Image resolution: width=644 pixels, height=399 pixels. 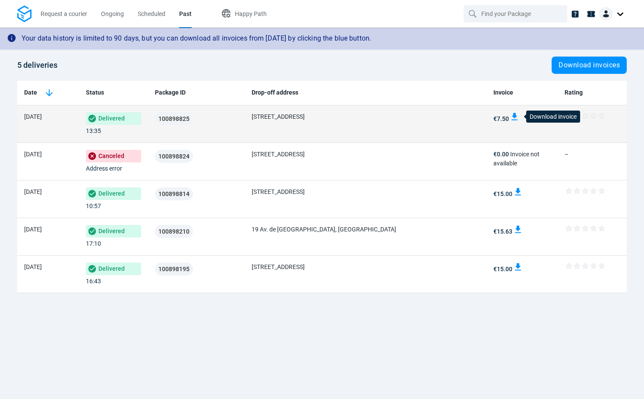 I want to click on button: Download invoices, so click(x=589, y=65).